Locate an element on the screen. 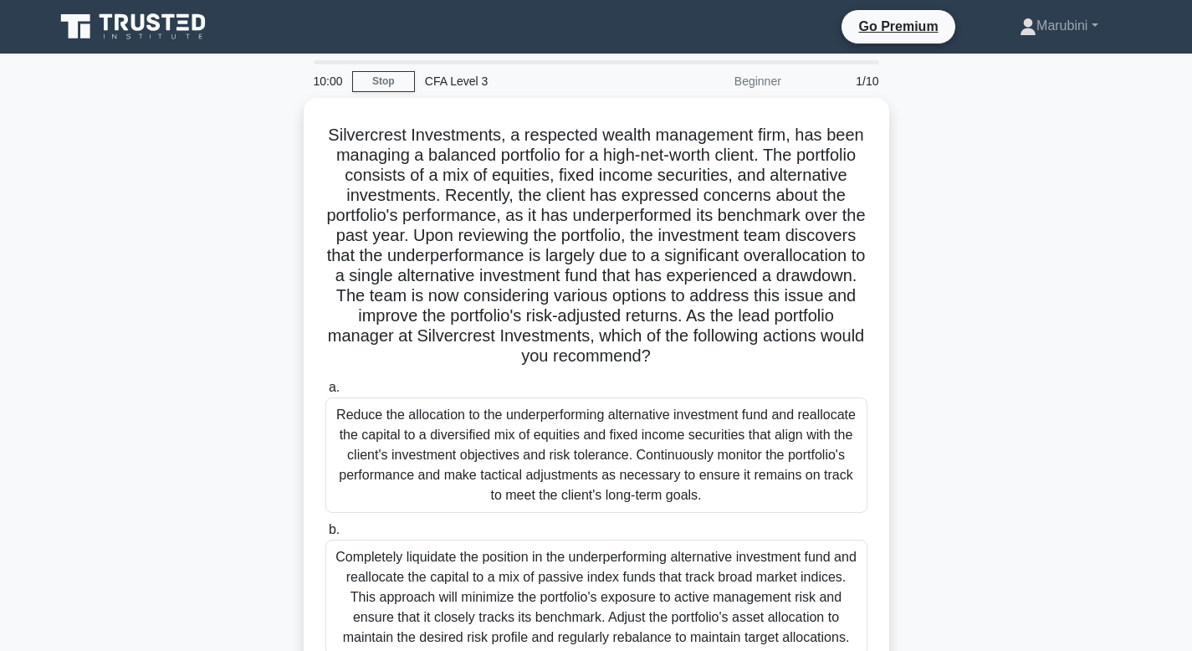  a: Marubini is located at coordinates (1058, 26).